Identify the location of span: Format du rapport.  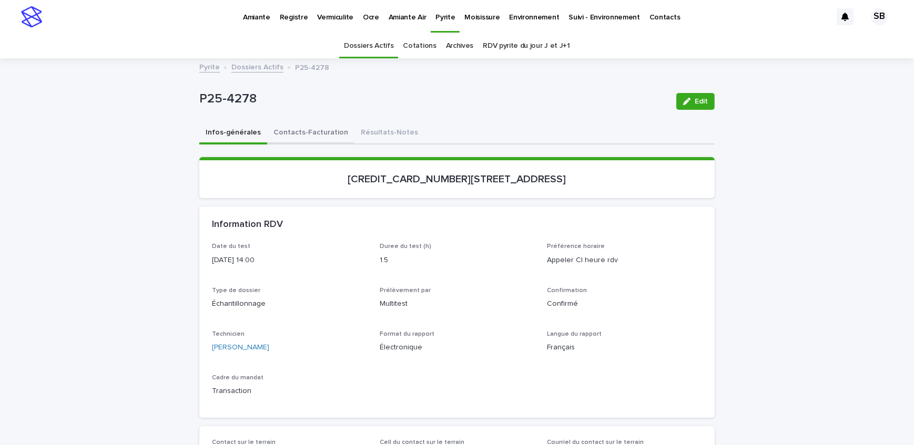
(407, 334).